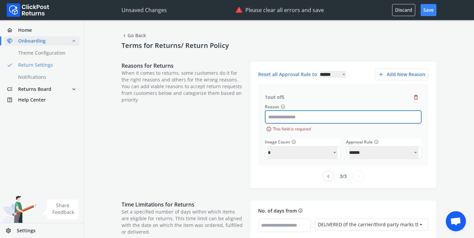 This screenshot has height=238, width=474. Describe the element at coordinates (333, 74) in the screenshot. I see `select: arrow_drop_down` at that location.